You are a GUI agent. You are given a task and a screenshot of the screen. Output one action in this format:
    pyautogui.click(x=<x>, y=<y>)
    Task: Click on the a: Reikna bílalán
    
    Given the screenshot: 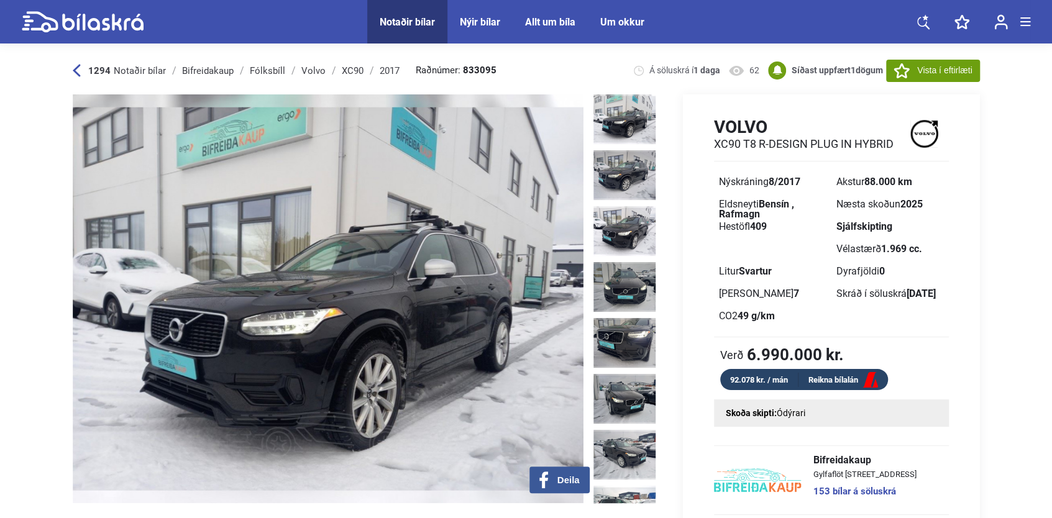 What is the action you would take?
    pyautogui.click(x=844, y=380)
    